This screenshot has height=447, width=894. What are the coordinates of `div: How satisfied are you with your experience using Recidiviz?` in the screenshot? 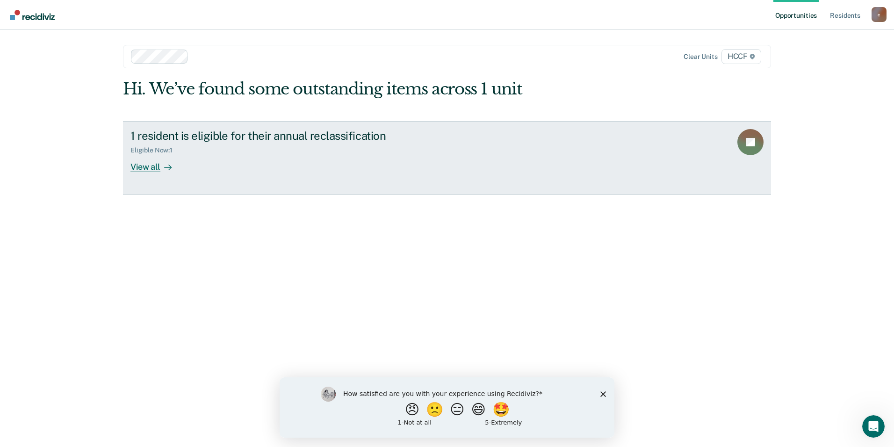 It's located at (172, 16).